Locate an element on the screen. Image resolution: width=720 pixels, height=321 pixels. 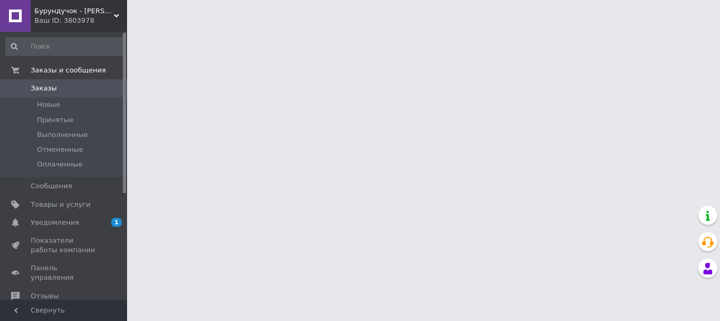
span: Бурундучок - ПАКУНОК МАЛЮКА is located at coordinates (74, 11).